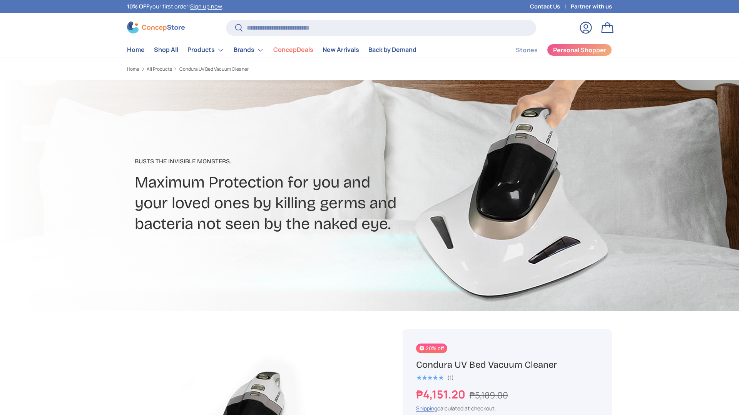 This screenshot has width=739, height=415. I want to click on div: (1), so click(450, 378).